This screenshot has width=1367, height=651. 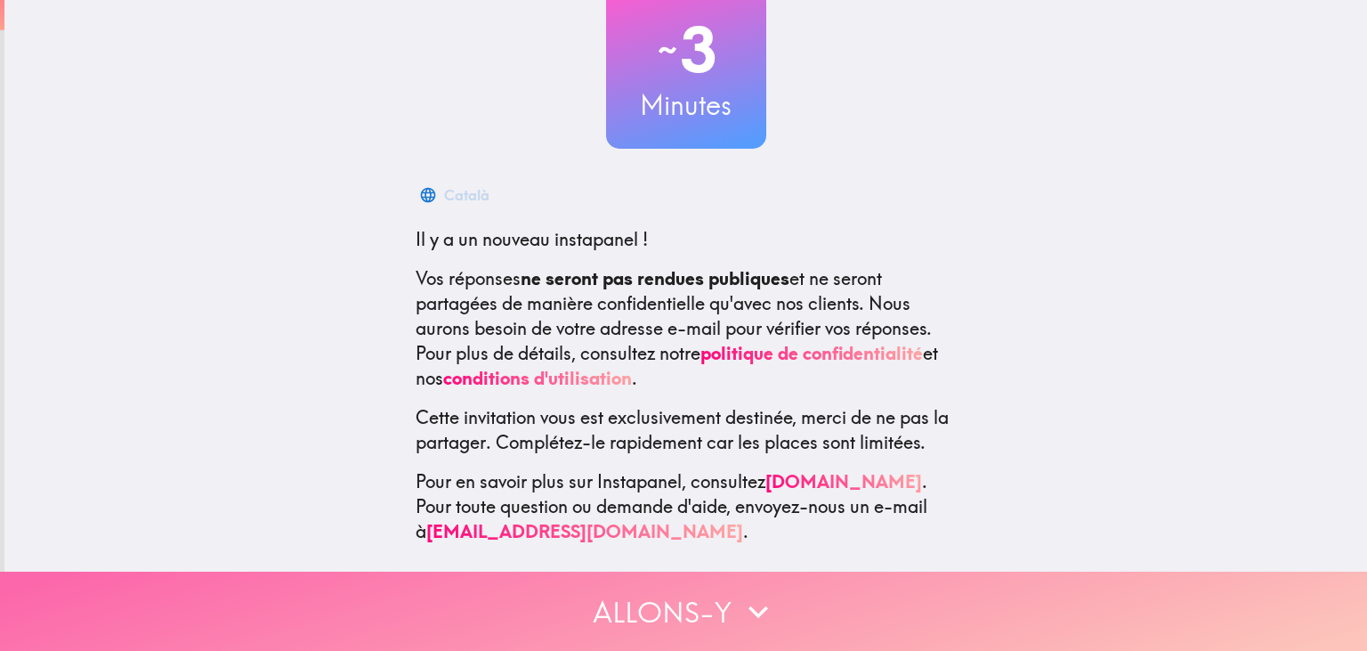 I want to click on a: politique de confidentialité, so click(x=812, y=353).